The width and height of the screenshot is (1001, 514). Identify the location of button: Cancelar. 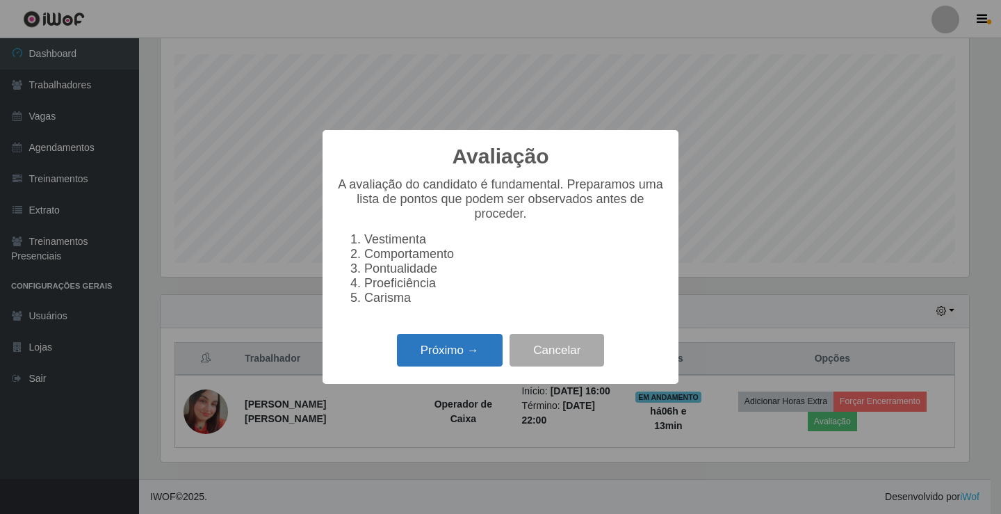
(557, 350).